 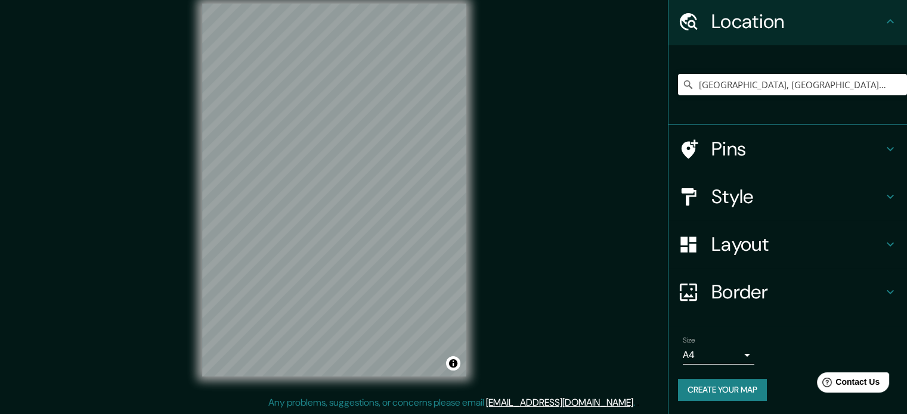 I want to click on div: A4, so click(x=719, y=355).